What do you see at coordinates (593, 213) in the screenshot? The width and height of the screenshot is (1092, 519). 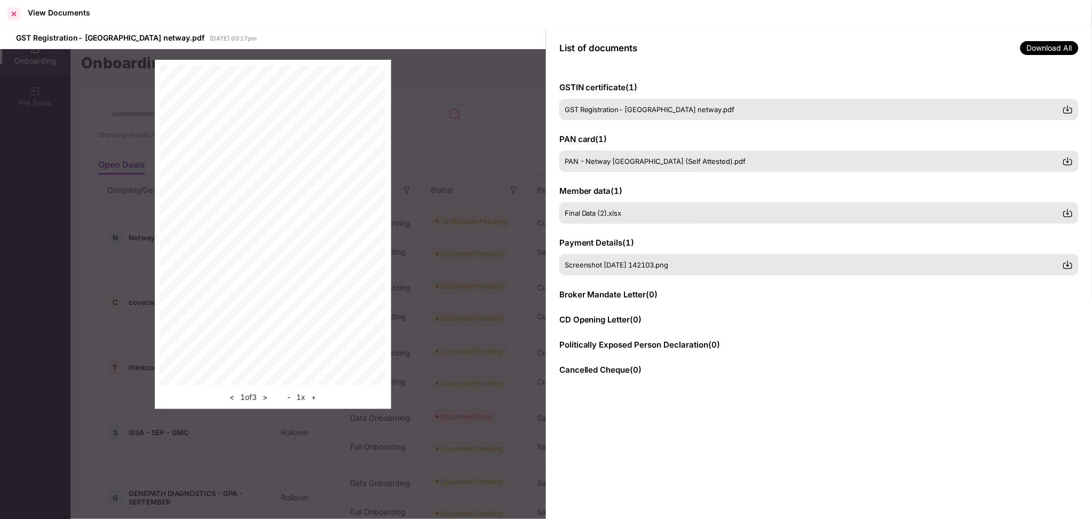 I see `span: Final Data (2).xlsx` at bounding box center [593, 213].